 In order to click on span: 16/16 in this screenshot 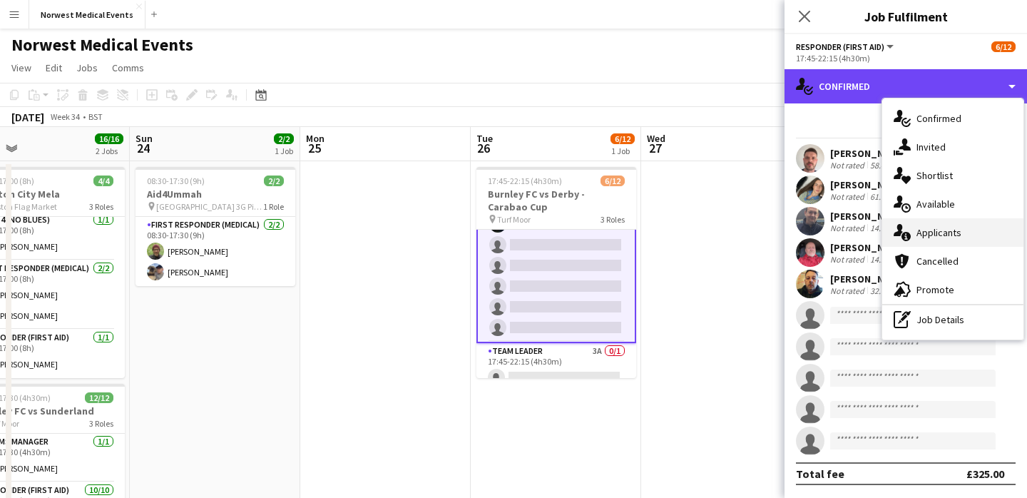, I will do `click(109, 138)`.